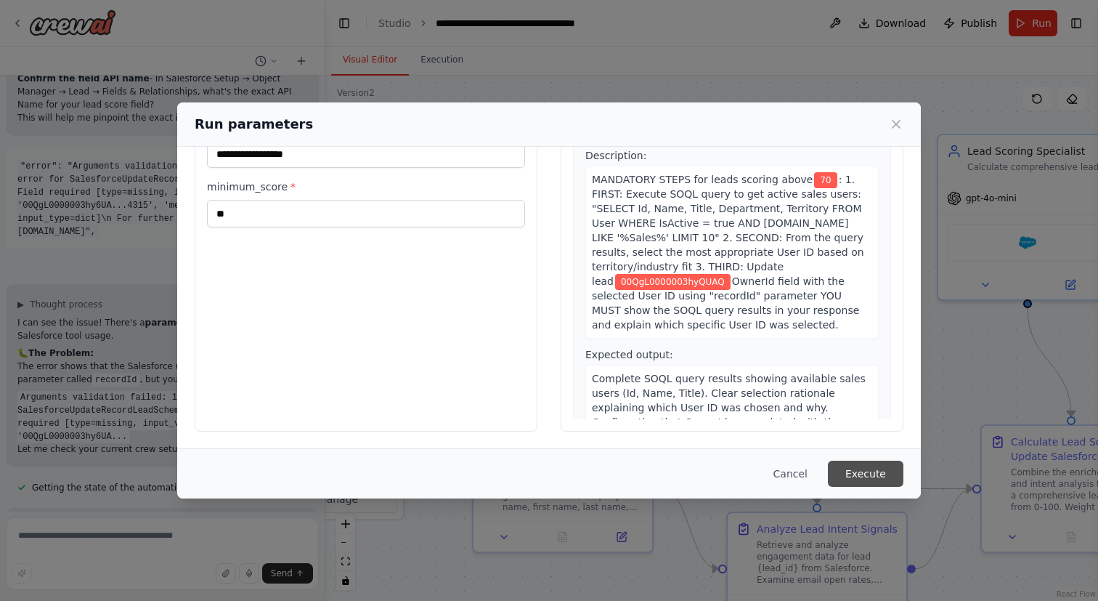  Describe the element at coordinates (366, 187) in the screenshot. I see `label: minimum_score` at that location.